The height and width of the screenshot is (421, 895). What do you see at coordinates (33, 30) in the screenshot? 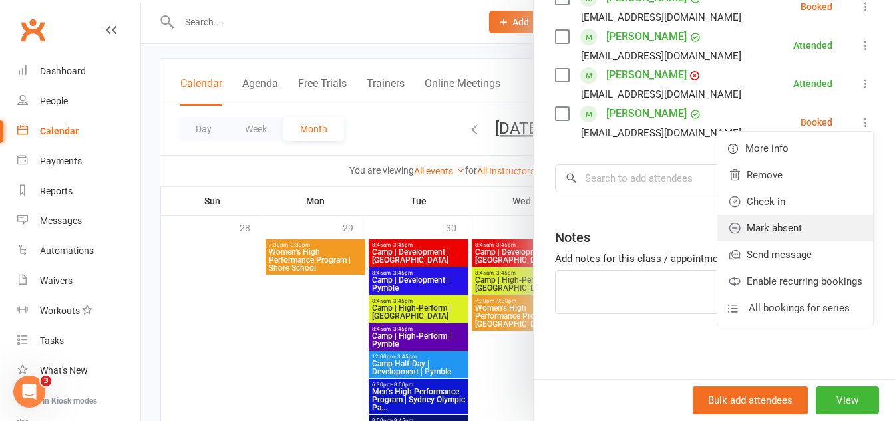
I see `a: Clubworx` at bounding box center [33, 30].